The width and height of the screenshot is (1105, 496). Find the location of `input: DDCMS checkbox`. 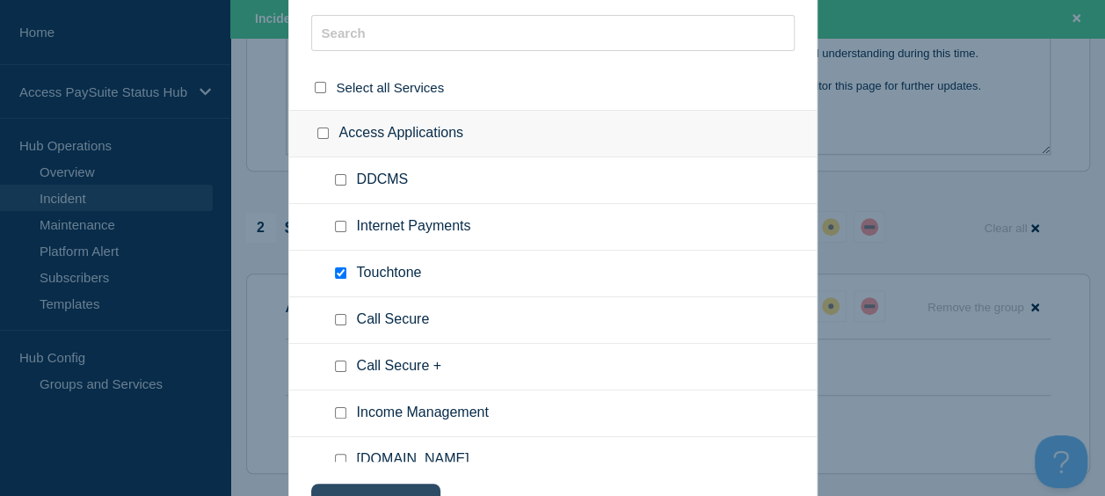

input: DDCMS checkbox is located at coordinates (340, 179).